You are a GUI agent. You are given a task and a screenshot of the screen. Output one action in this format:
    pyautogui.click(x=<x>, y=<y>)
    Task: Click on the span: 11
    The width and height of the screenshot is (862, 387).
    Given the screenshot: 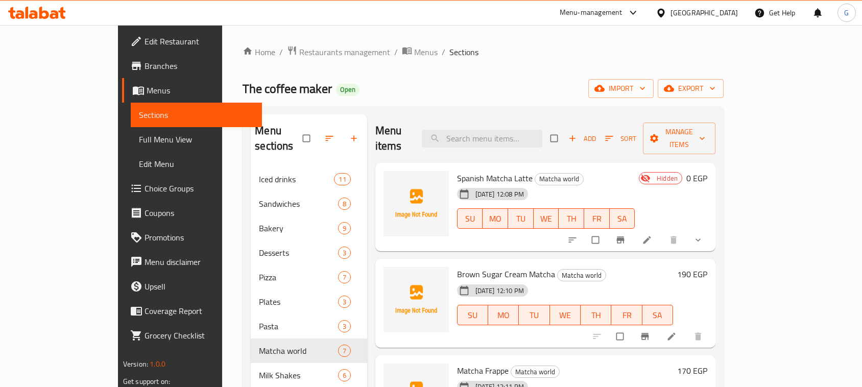 What is the action you would take?
    pyautogui.click(x=342, y=179)
    